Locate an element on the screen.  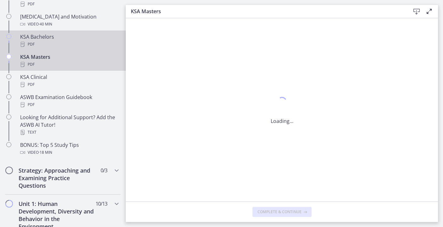
h3: KSA Masters is located at coordinates (265, 11).